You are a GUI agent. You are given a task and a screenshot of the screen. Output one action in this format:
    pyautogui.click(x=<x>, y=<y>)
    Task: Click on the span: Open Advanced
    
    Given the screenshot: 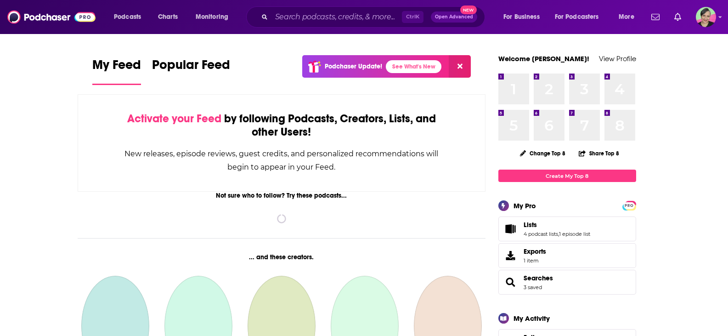 What is the action you would take?
    pyautogui.click(x=454, y=17)
    